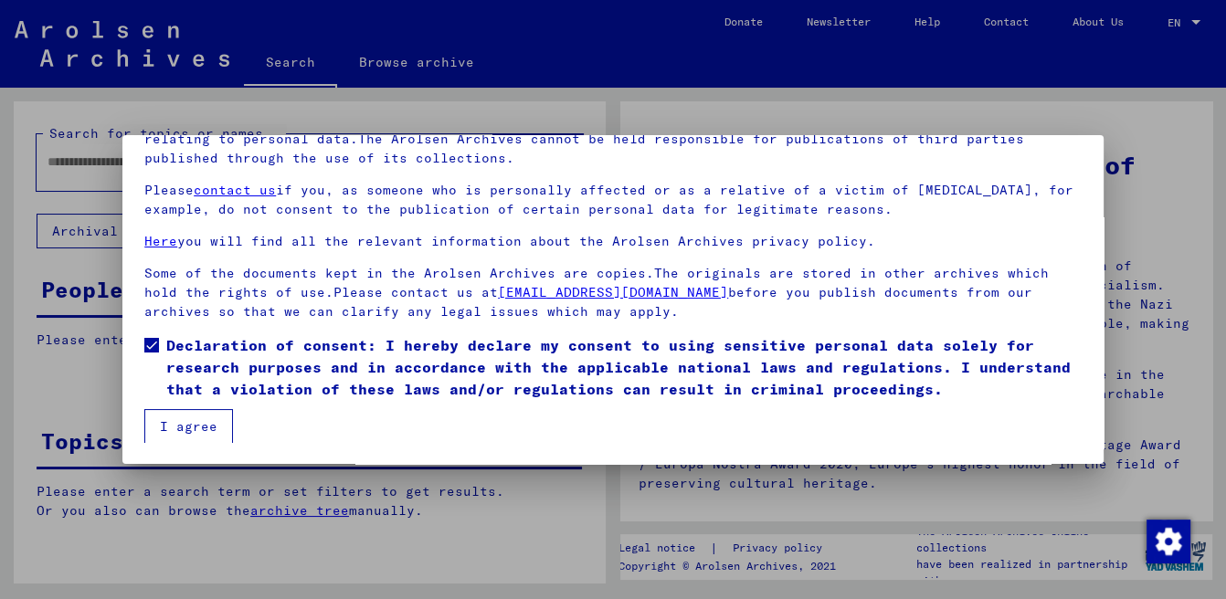 Image resolution: width=1226 pixels, height=599 pixels. Describe the element at coordinates (161, 241) in the screenshot. I see `a: Here` at that location.